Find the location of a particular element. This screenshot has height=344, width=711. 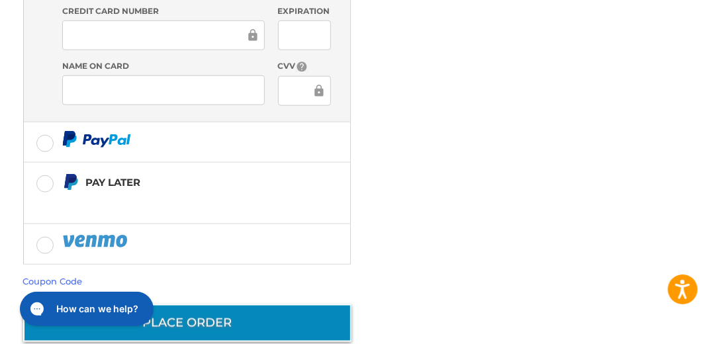

button: Gorgias live chat is located at coordinates (74, 22).